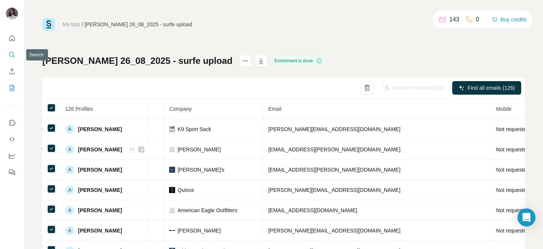 The width and height of the screenshot is (543, 249). Describe the element at coordinates (245, 61) in the screenshot. I see `button: actions` at that location.